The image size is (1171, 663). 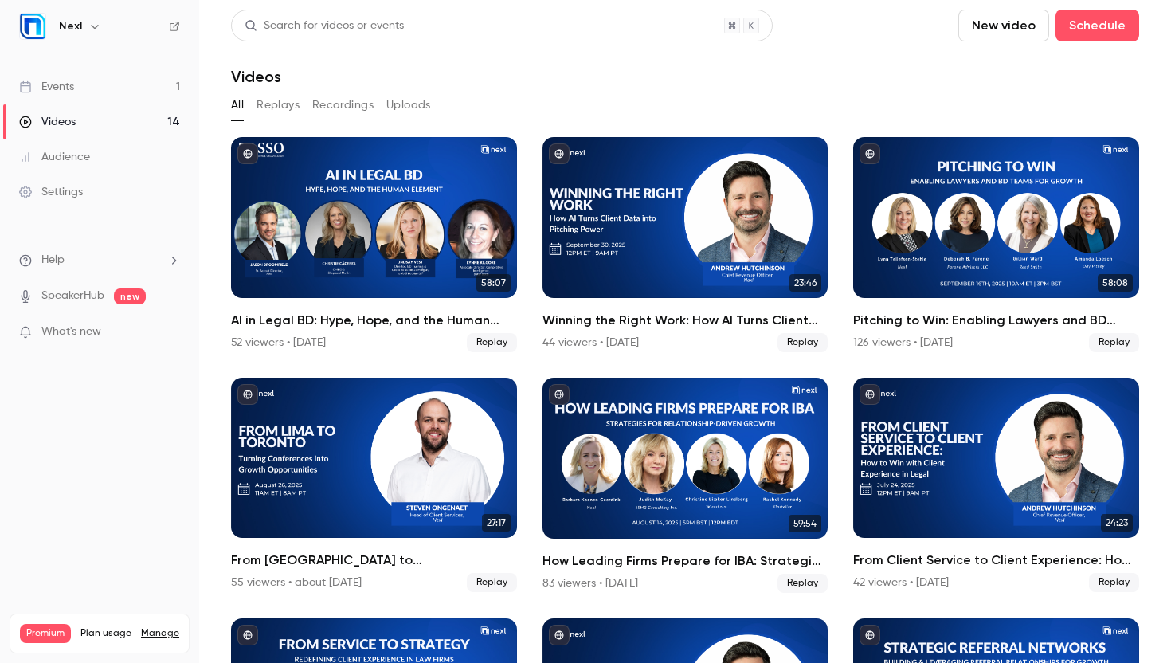 I want to click on h2: How Leading Firms Prepare for IBA: Strategies for Relationship-Driven Growth, so click(x=685, y=561).